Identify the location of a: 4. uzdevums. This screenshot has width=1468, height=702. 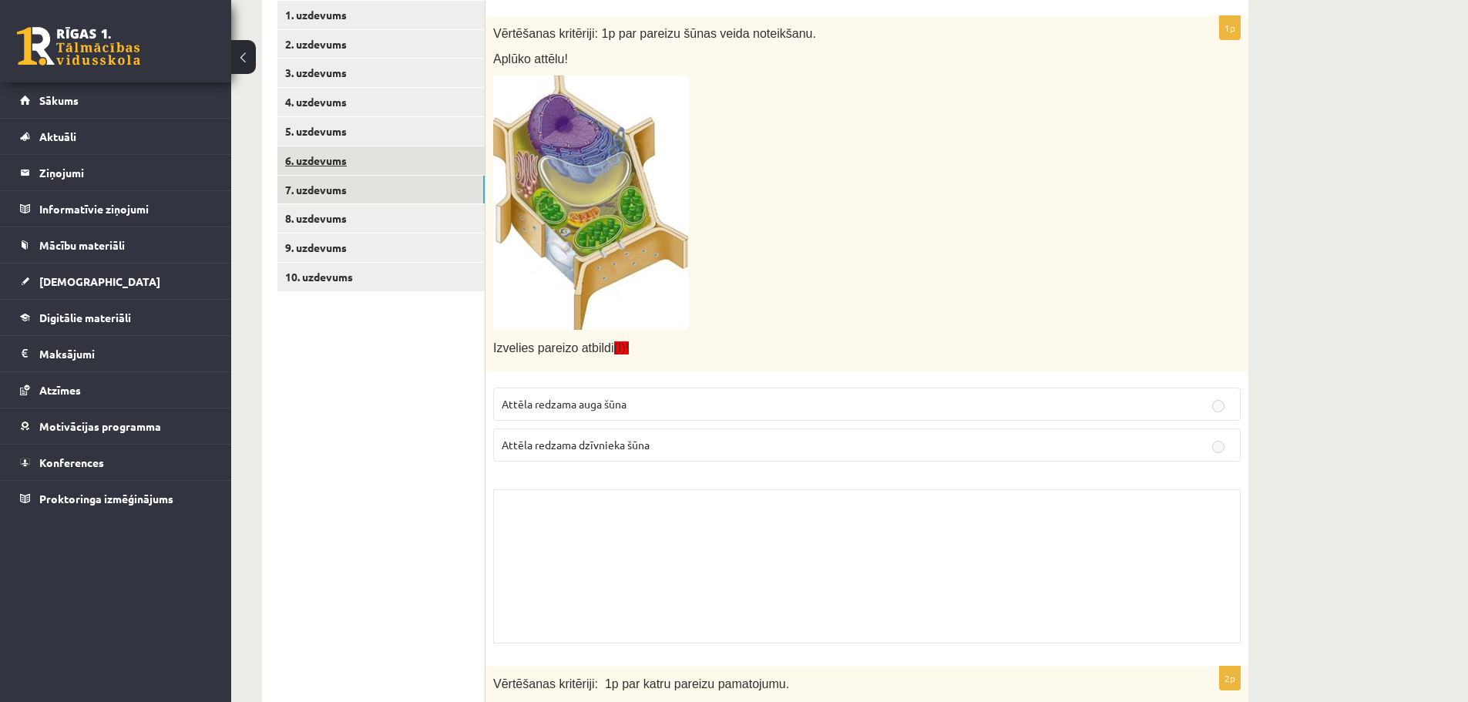
(381, 102).